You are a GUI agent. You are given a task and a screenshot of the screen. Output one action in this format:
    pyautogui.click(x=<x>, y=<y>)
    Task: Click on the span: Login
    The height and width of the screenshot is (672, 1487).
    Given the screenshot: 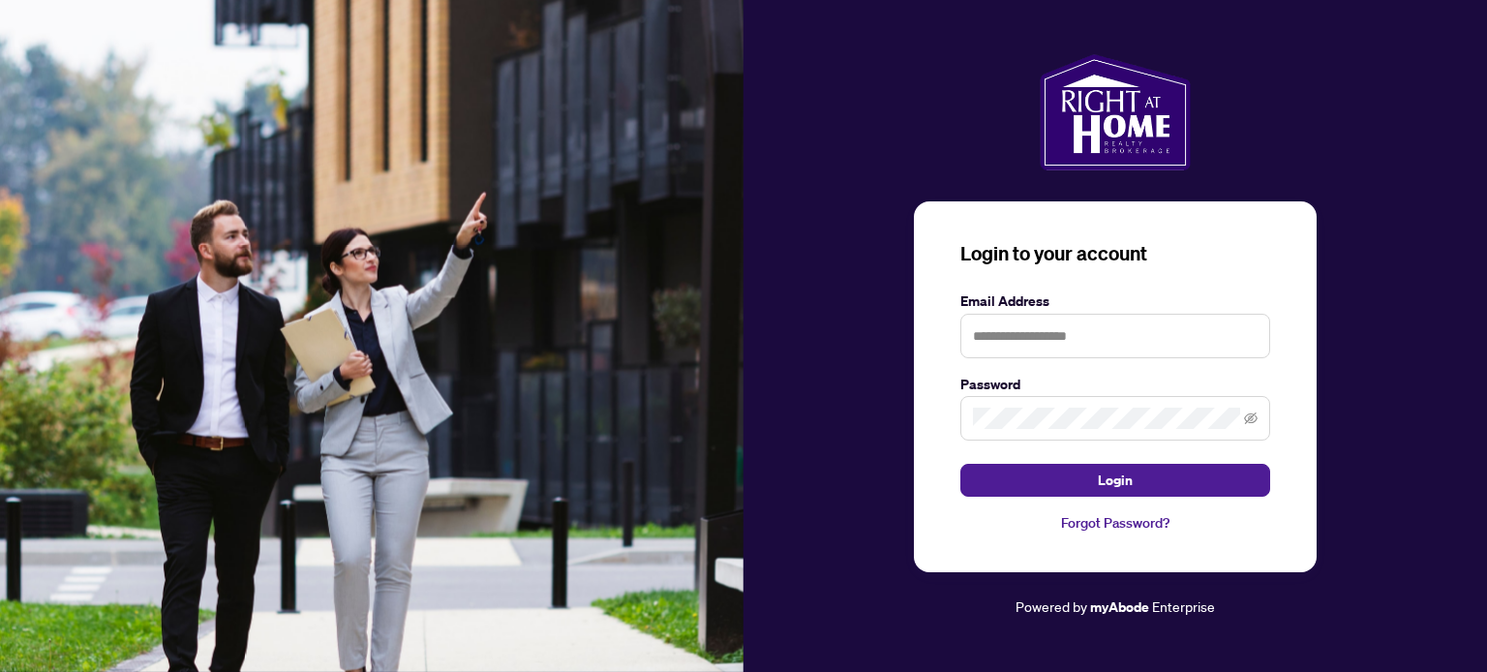 What is the action you would take?
    pyautogui.click(x=1115, y=480)
    